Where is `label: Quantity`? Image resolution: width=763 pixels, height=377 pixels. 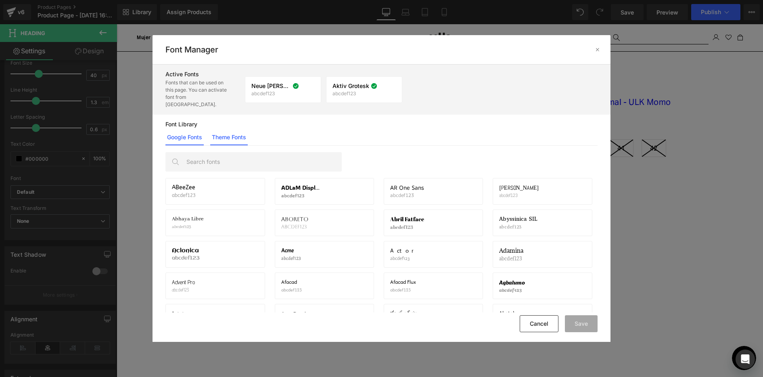
label: Quantity is located at coordinates (444, 144).